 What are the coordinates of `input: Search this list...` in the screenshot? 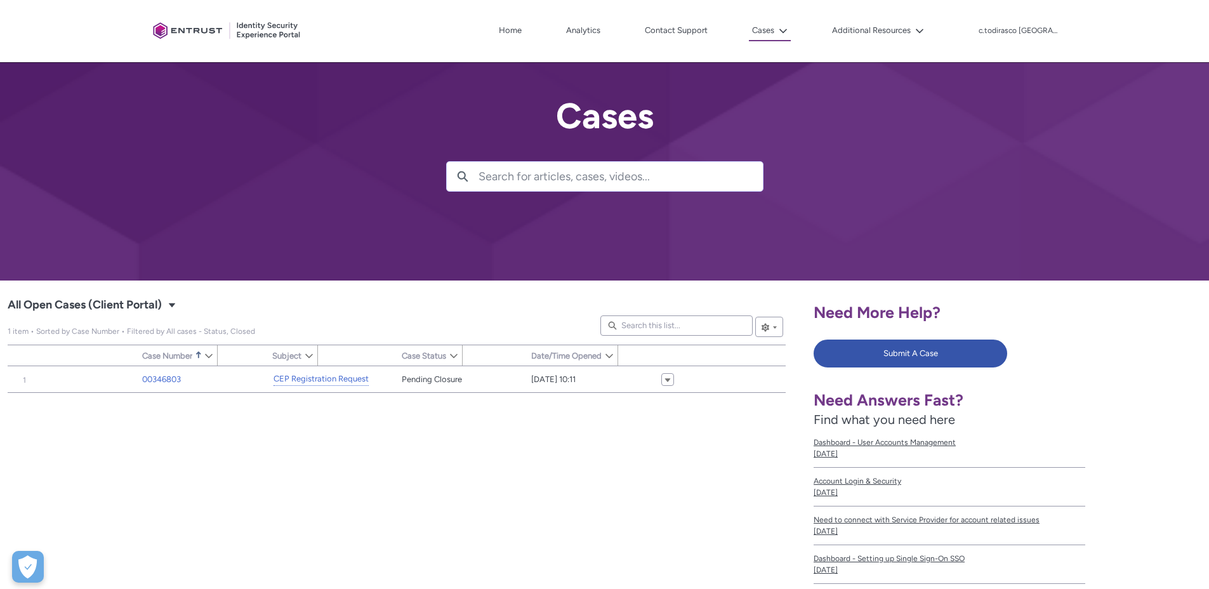 It's located at (677, 326).